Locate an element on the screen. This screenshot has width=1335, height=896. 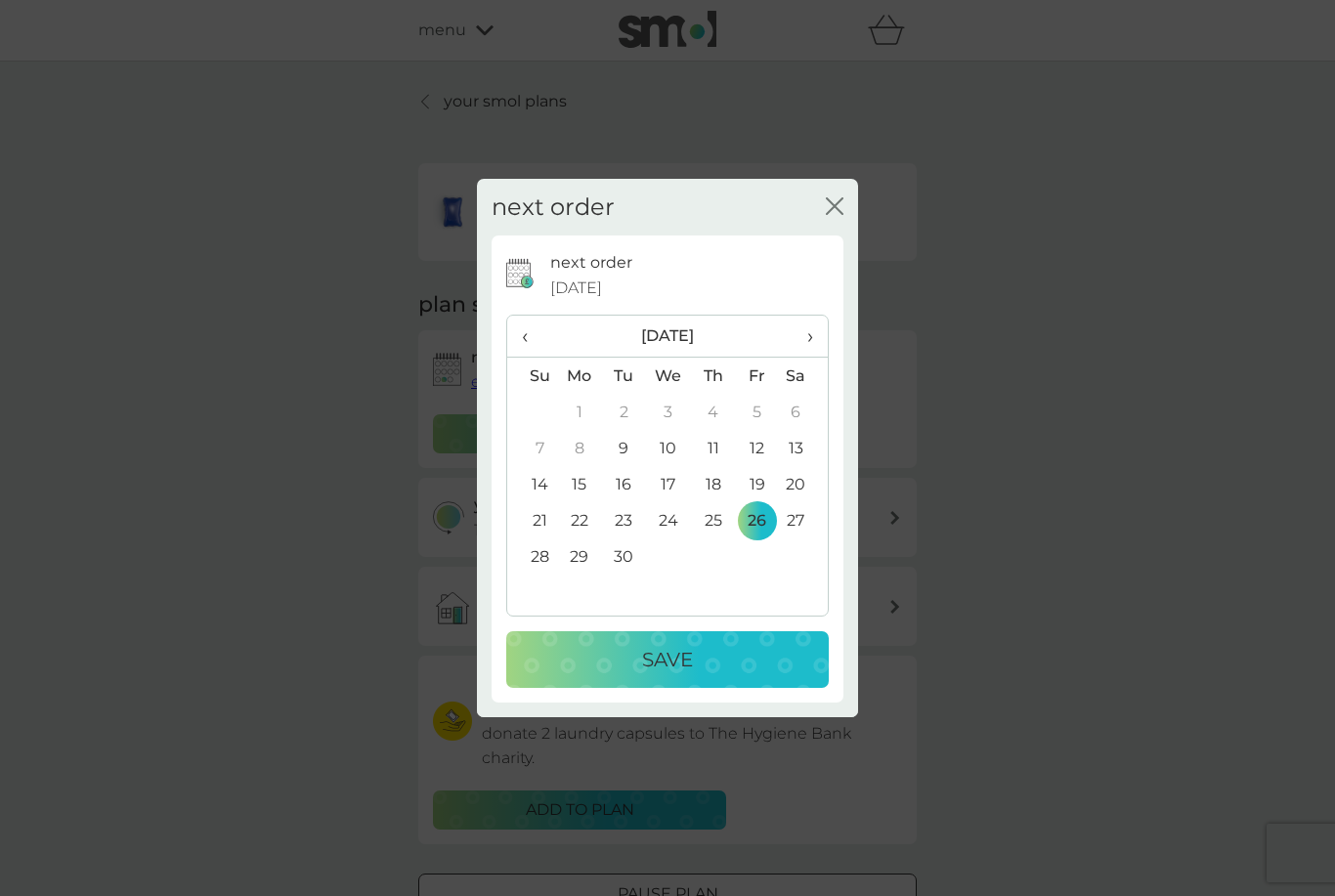
td: 29 is located at coordinates (580, 556).